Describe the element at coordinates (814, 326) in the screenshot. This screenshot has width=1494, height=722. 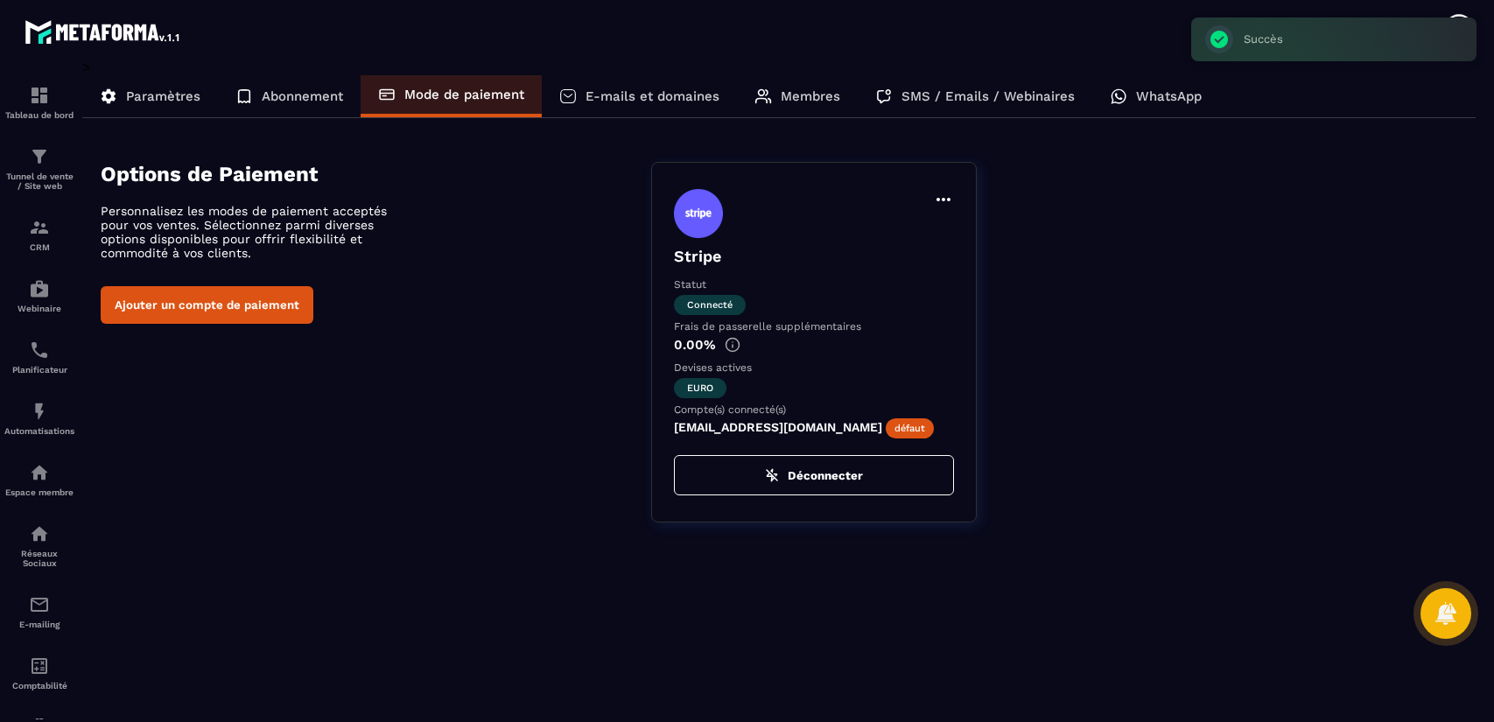
I see `p: Frais de passerelle supplémentaires` at that location.